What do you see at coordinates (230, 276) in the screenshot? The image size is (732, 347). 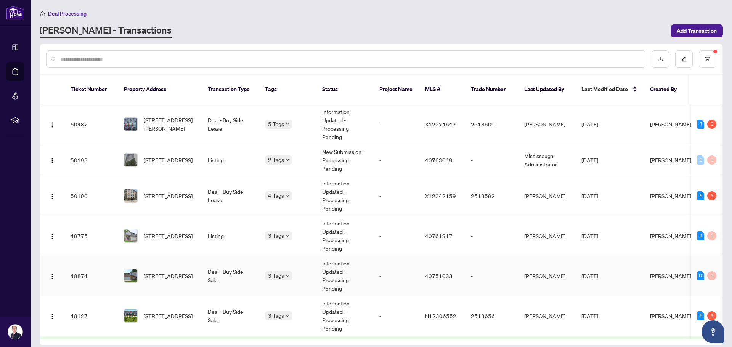 I see `td: Deal - Buy Side Sale` at bounding box center [230, 276].